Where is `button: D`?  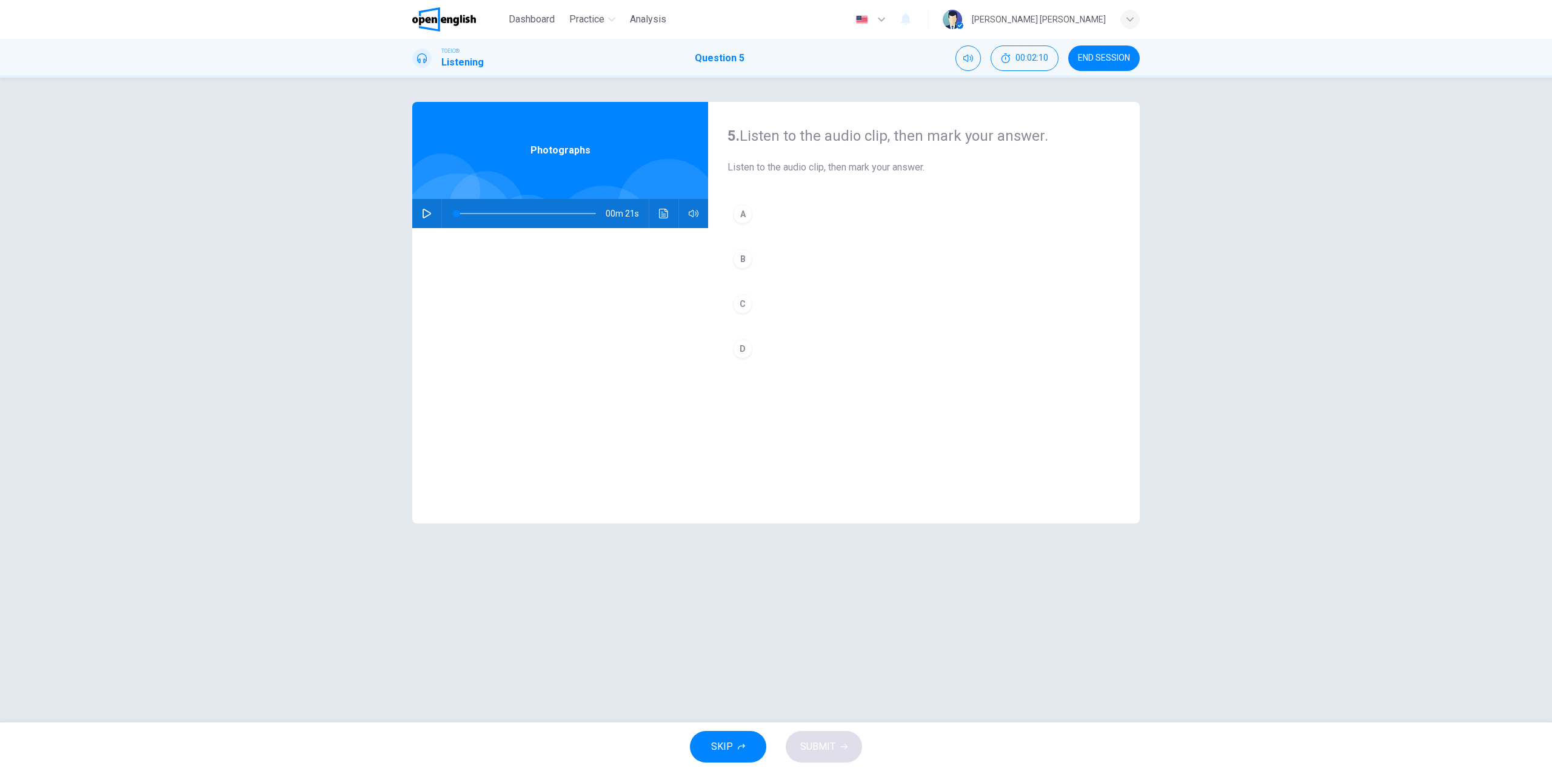
button: D is located at coordinates (924, 349).